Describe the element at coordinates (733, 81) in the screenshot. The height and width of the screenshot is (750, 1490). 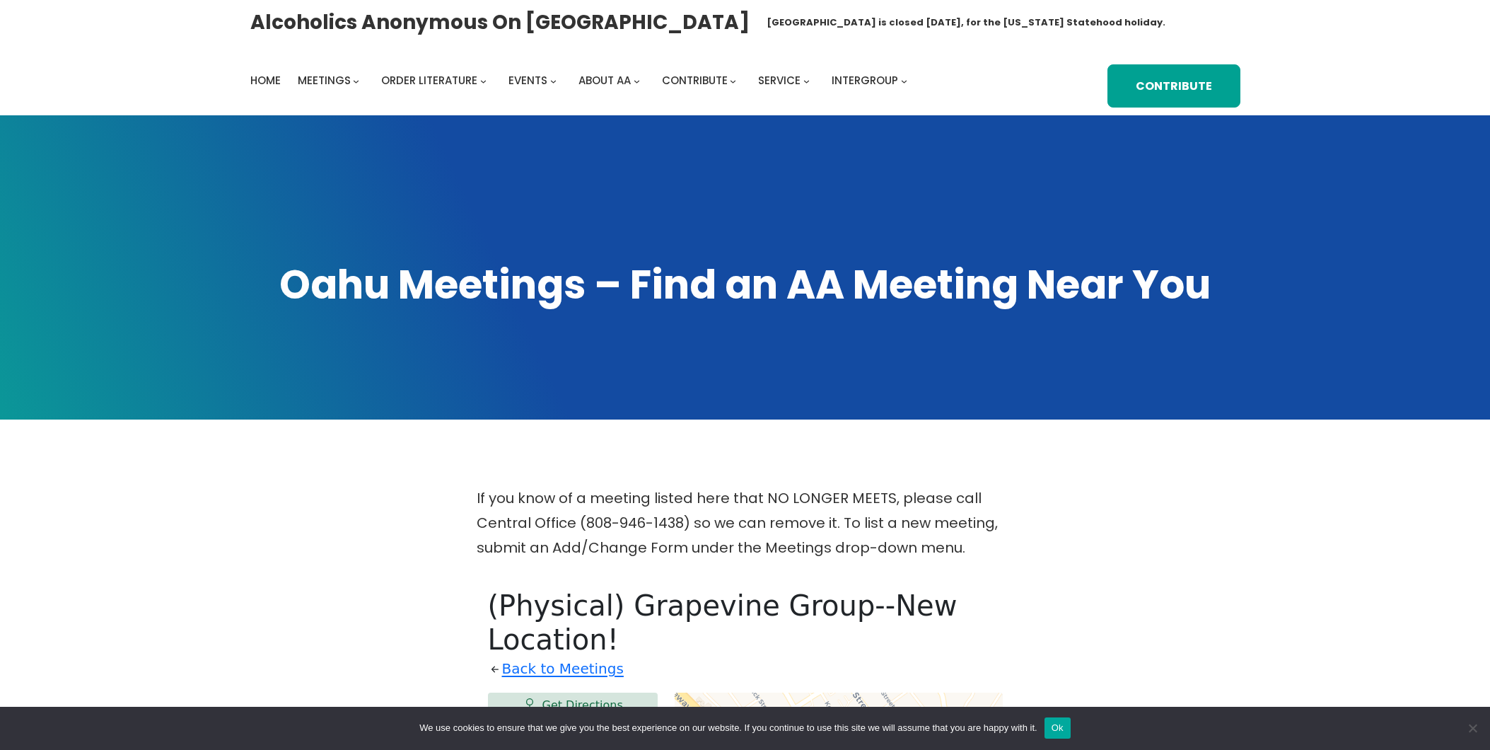
I see `button: Contribute submenu` at that location.